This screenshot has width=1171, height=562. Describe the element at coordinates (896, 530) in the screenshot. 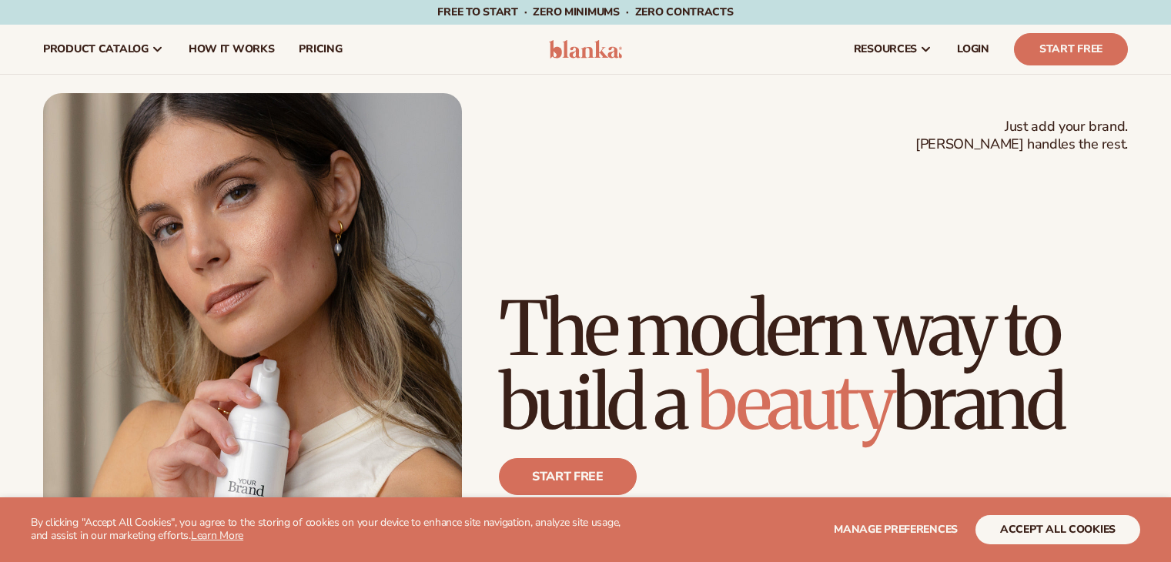

I see `button: Manage preferences` at that location.